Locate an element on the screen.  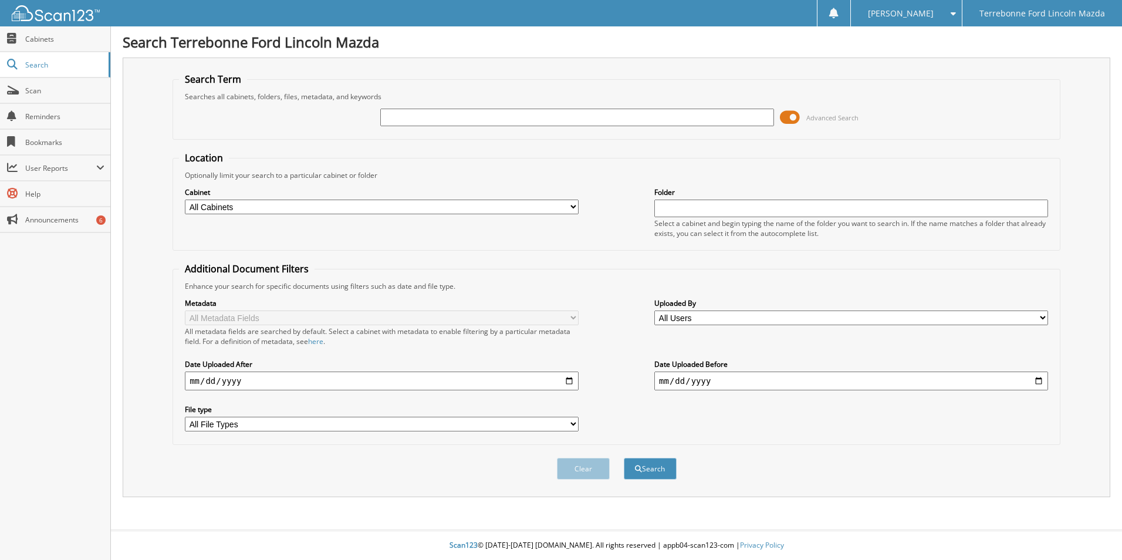
div: Searches all cabinets, folders, files, metadata, and keywords is located at coordinates (616, 96).